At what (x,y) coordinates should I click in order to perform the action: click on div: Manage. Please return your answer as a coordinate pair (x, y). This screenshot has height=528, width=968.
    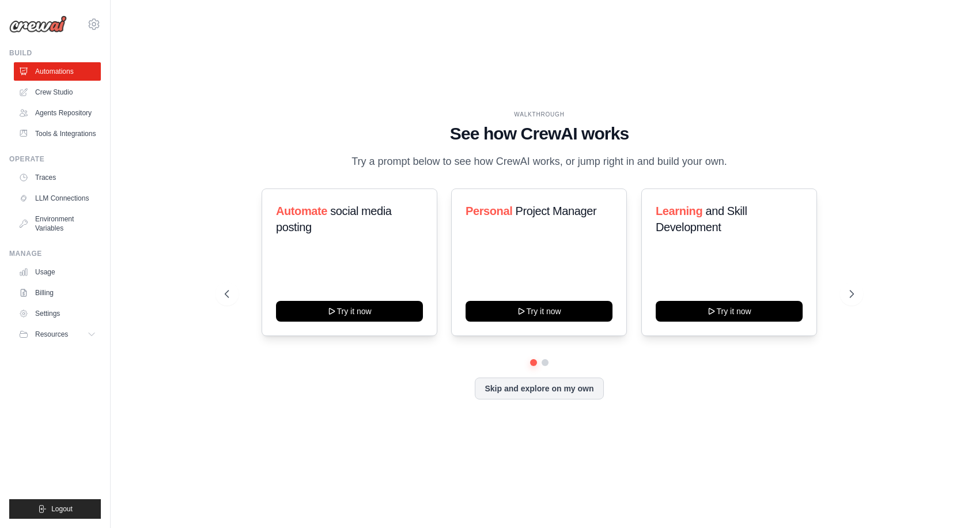
    Looking at the image, I should click on (55, 253).